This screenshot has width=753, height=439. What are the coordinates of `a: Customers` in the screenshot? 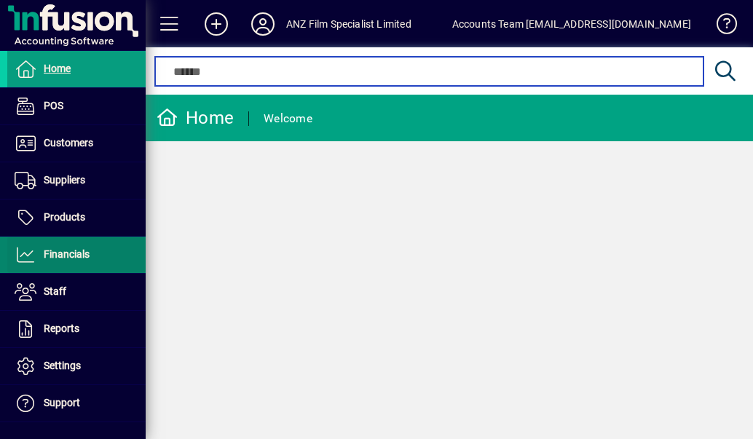 It's located at (76, 143).